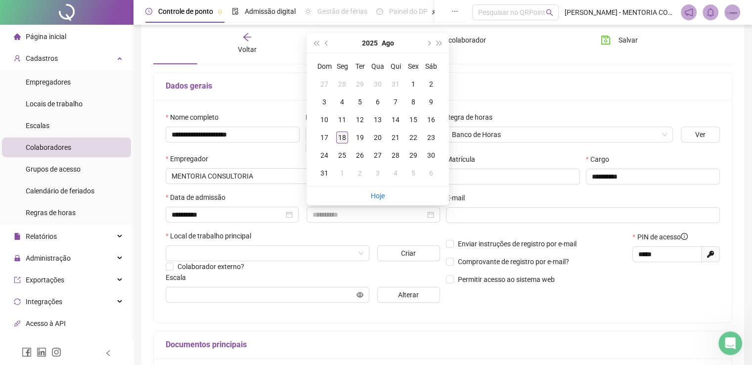 Image resolution: width=752 pixels, height=365 pixels. Describe the element at coordinates (195, 117) in the screenshot. I see `label: Nome completo` at that location.